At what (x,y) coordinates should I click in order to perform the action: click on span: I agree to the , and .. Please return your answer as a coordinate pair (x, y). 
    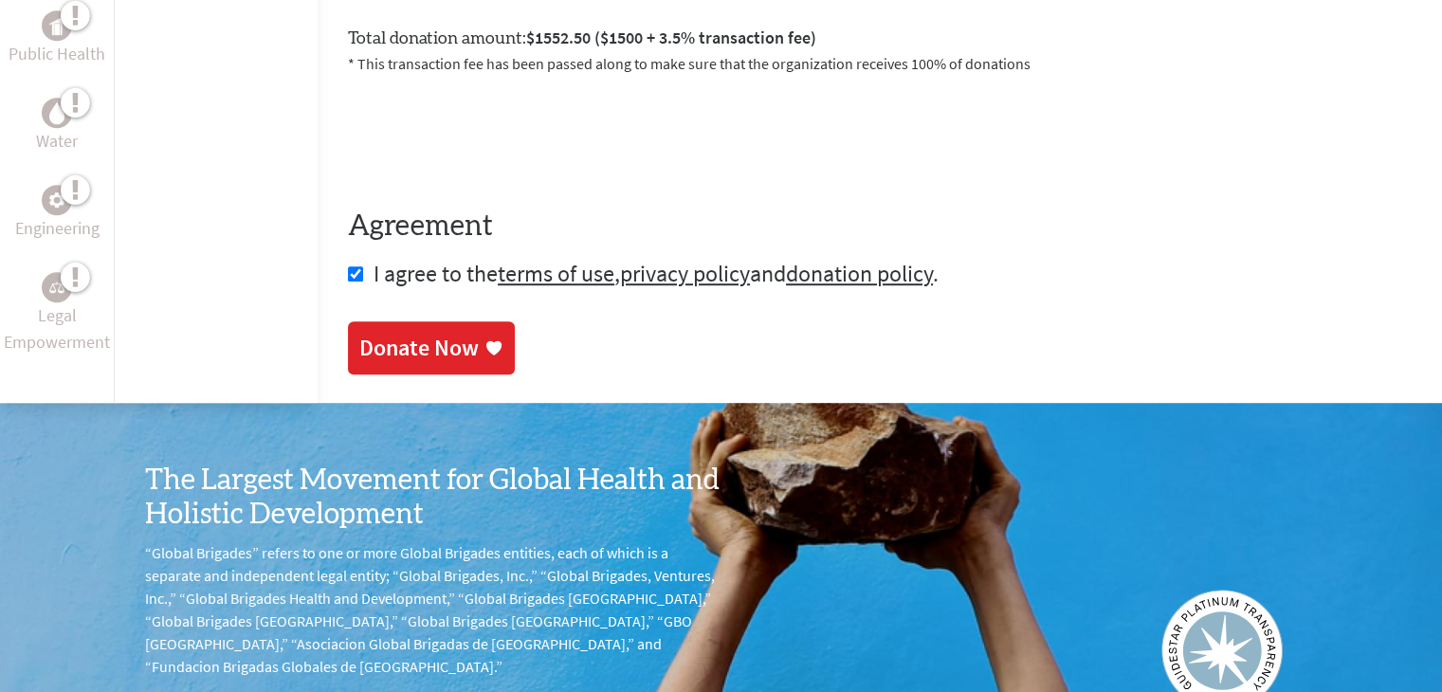
    Looking at the image, I should click on (656, 273).